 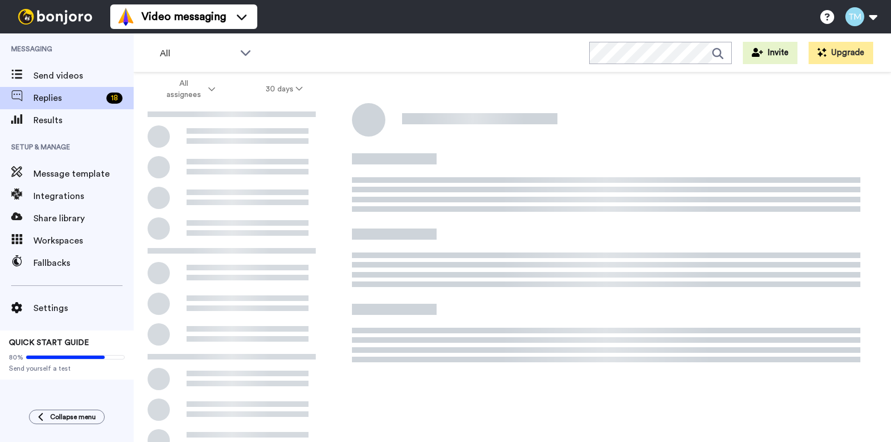 I want to click on span: Send videos, so click(x=84, y=76).